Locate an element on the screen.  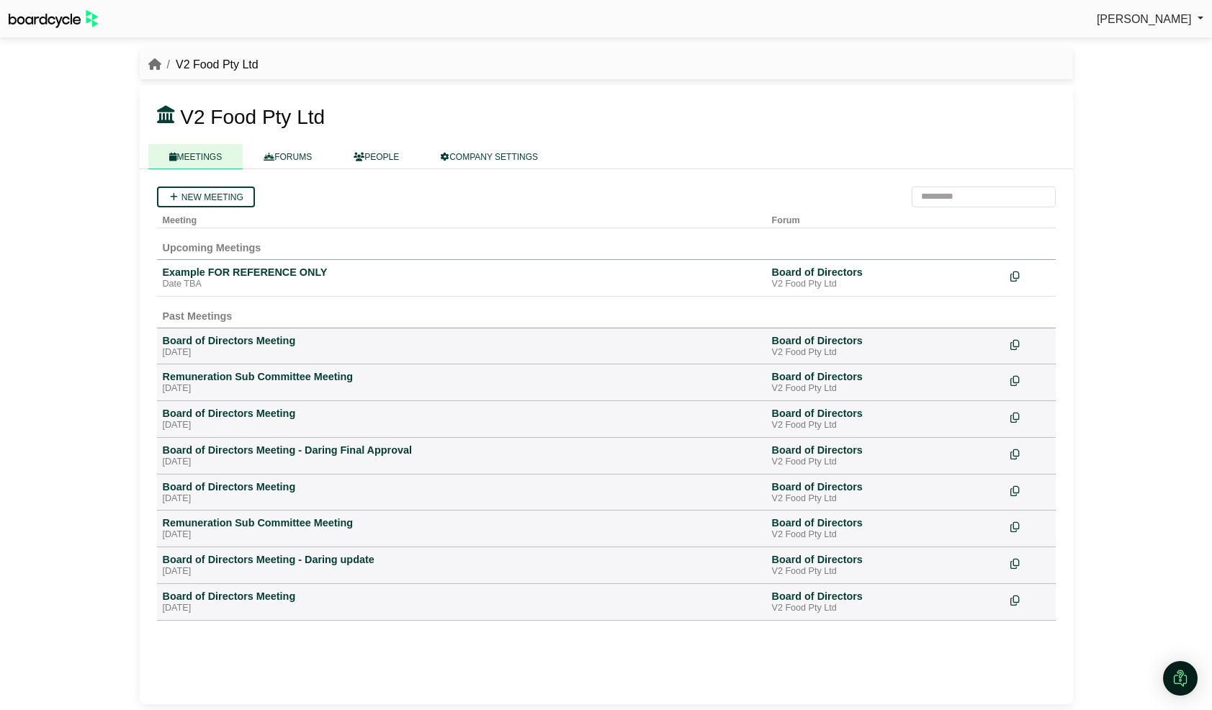
div: Open Intercom Messenger is located at coordinates (1180, 678).